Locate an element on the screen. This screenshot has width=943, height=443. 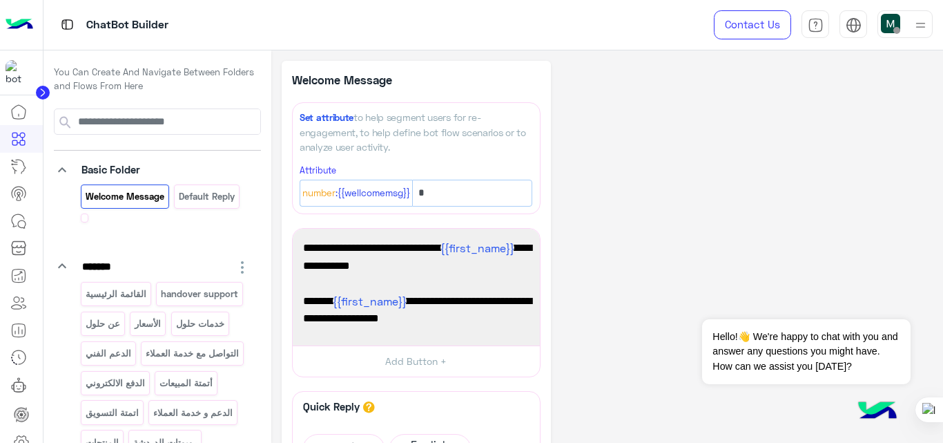
span: Hello!👋 We're happy to chat with you and answer any questions you might have. How can we assist y... is located at coordinates (806, 351).